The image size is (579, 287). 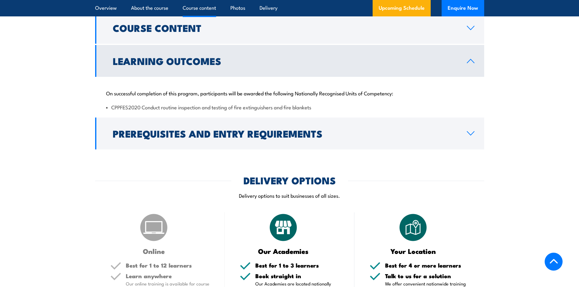 I want to click on h3: Your Location, so click(x=413, y=251).